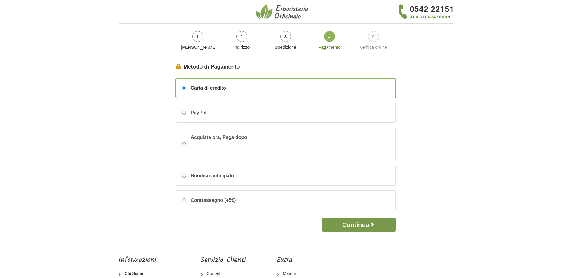  What do you see at coordinates (242, 36) in the screenshot?
I see `span: 2` at bounding box center [242, 36].